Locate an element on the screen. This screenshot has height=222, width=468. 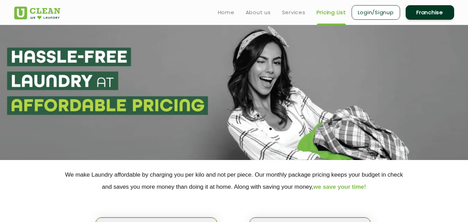
a: About us is located at coordinates (258, 12).